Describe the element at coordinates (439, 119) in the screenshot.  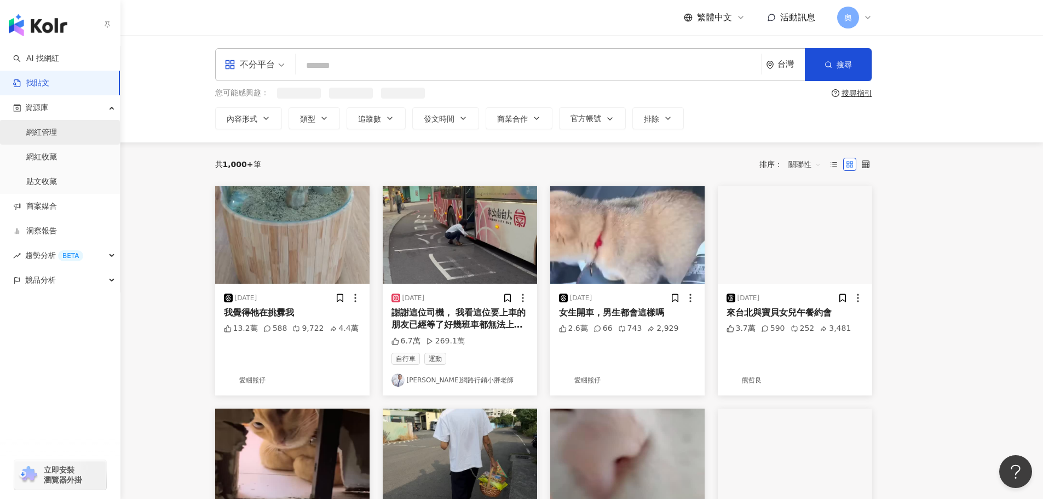
I see `span: 發文時間` at that location.